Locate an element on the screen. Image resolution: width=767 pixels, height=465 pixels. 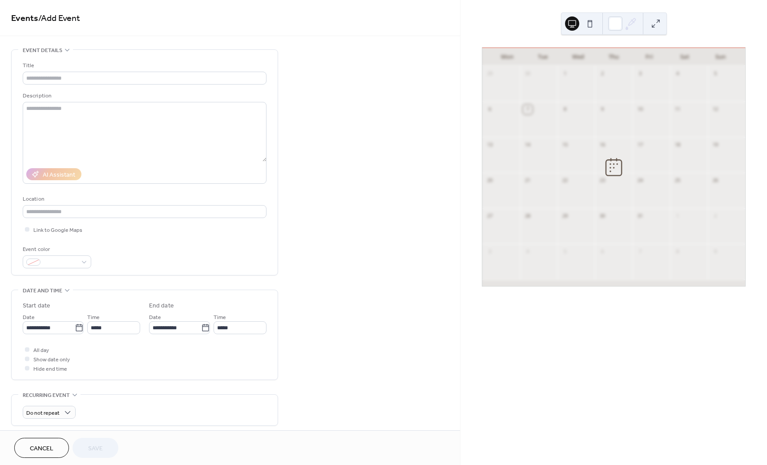
div: 13 is located at coordinates (490, 145).